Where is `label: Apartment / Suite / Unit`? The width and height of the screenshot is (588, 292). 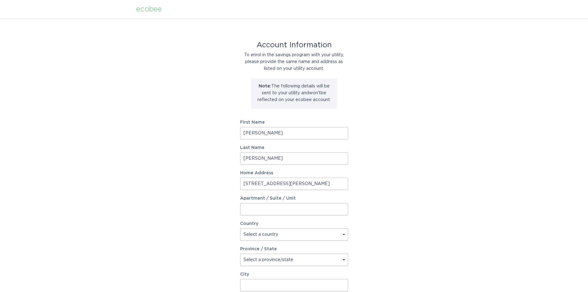
label: Apartment / Suite / Unit is located at coordinates (294, 198).